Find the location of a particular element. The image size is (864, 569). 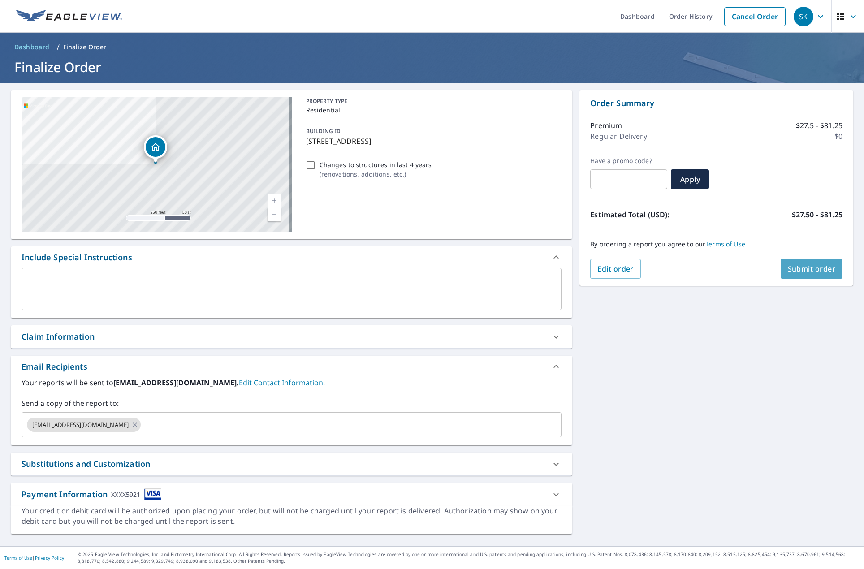

a: Cancel Order is located at coordinates (755, 17).